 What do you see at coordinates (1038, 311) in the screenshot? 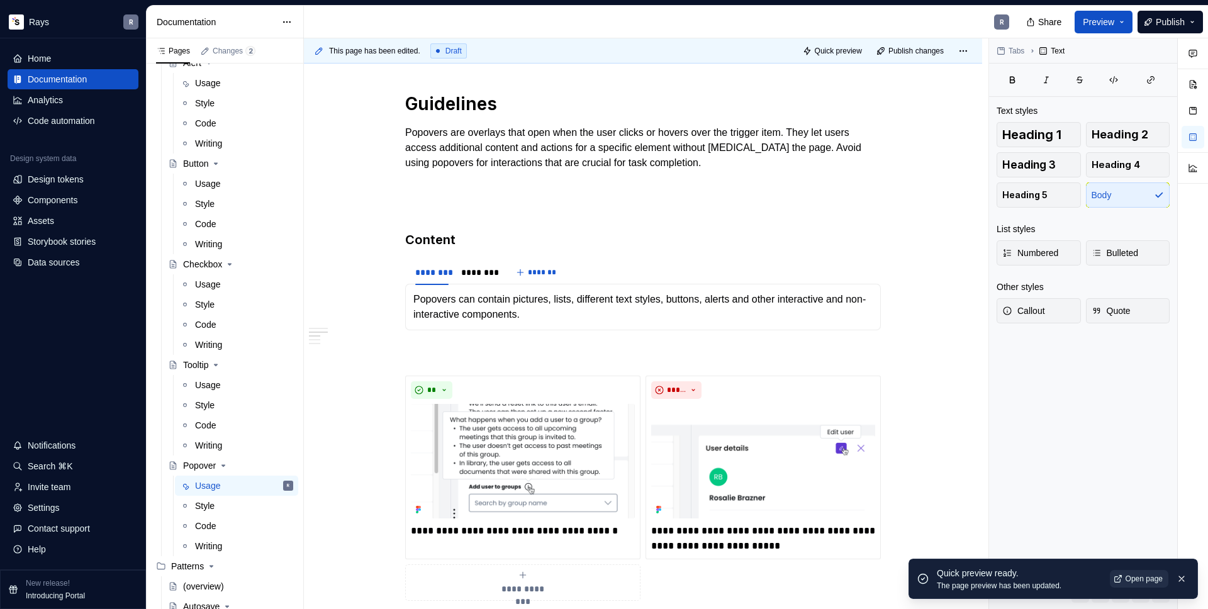
I see `button: Callout` at bounding box center [1038, 311].